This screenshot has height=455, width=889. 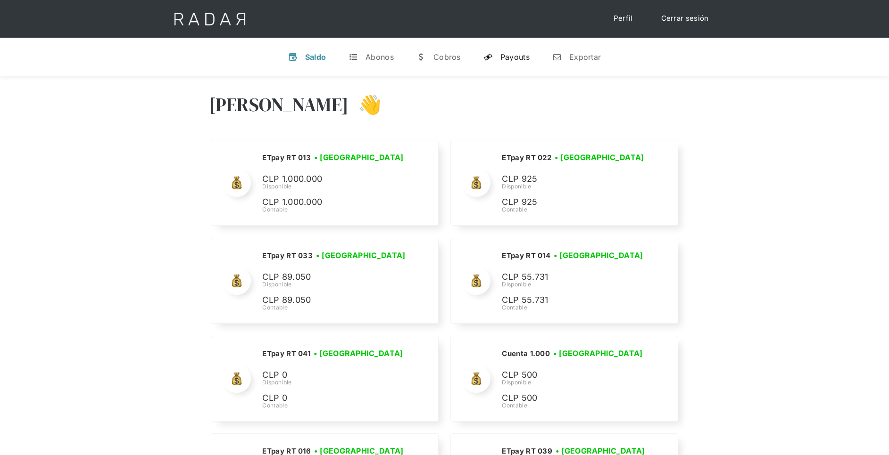 What do you see at coordinates (515, 57) in the screenshot?
I see `div: Payouts` at bounding box center [515, 57].